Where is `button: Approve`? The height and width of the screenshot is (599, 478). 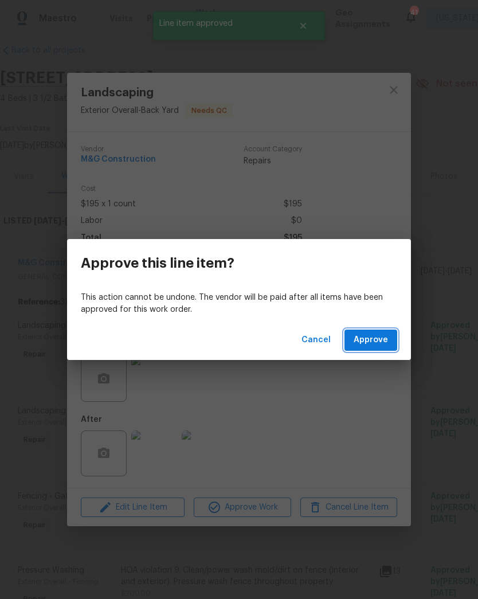 button: Approve is located at coordinates (371, 340).